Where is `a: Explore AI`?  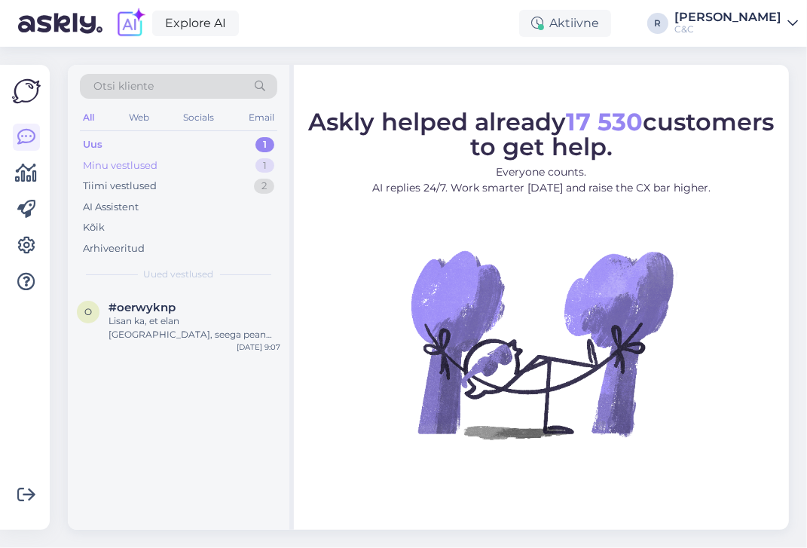
a: Explore AI is located at coordinates (195, 23).